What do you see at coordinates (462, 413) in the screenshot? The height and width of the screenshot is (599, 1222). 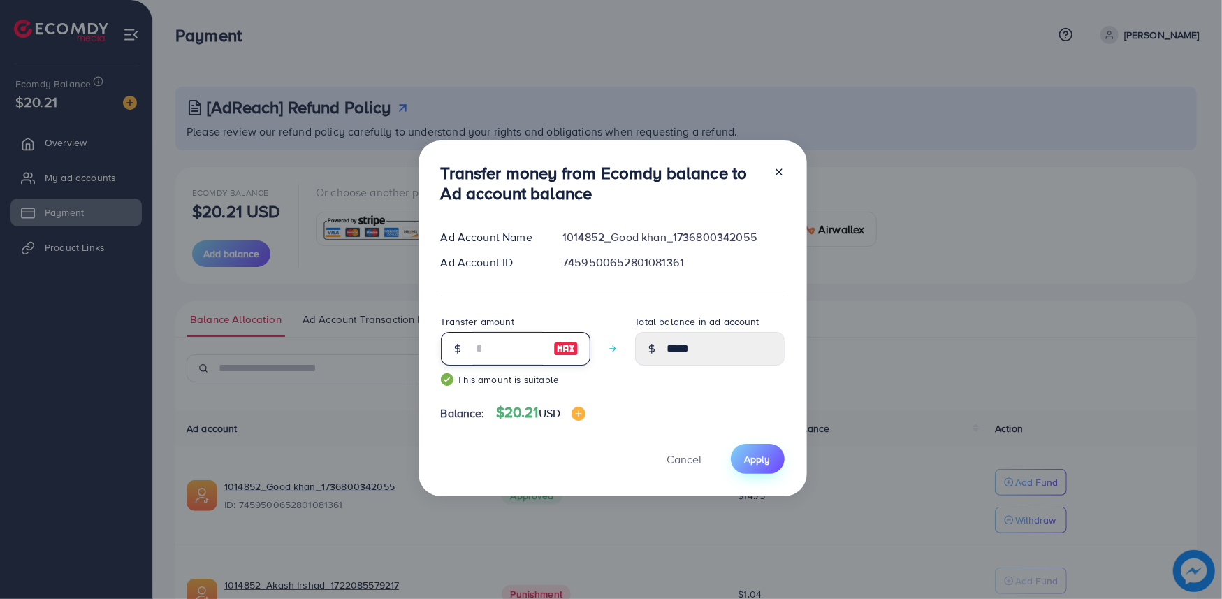 I see `span: Balance:` at bounding box center [462, 413].